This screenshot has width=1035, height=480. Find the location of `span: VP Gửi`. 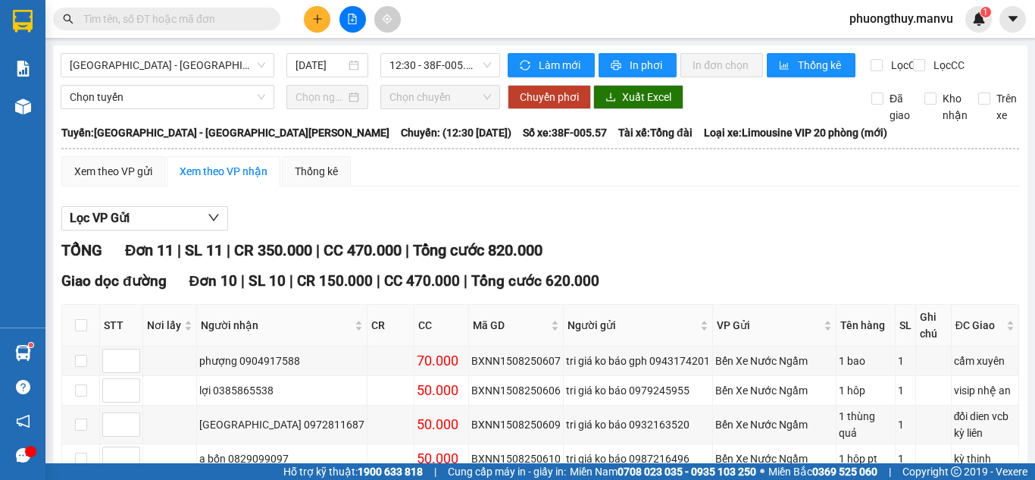

span: VP Gửi is located at coordinates (769, 325).